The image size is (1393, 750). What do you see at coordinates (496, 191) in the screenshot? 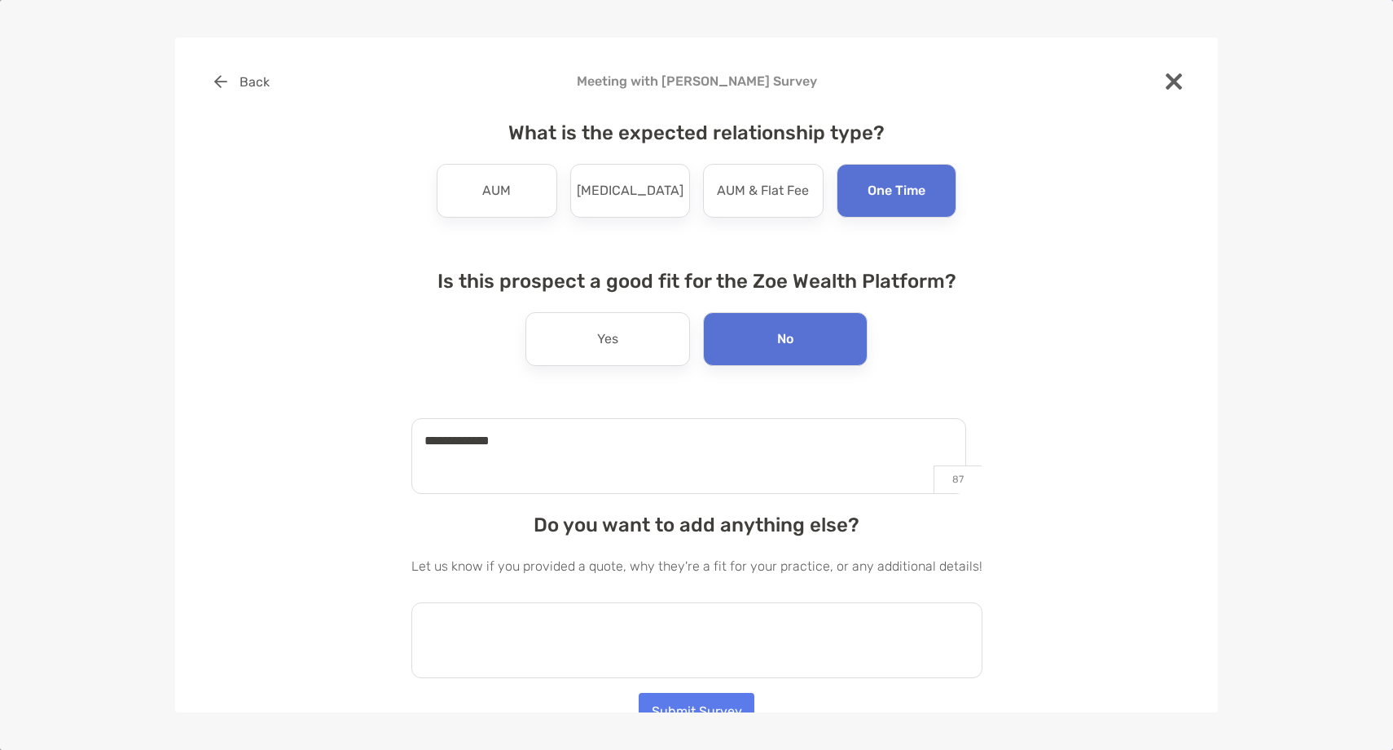
I see `p: AUM` at bounding box center [496, 191].